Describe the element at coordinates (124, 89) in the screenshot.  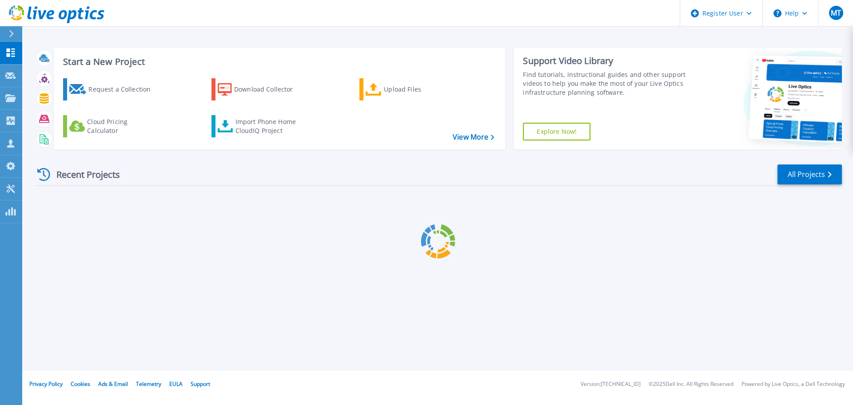
I see `div: Request a Collection` at that location.